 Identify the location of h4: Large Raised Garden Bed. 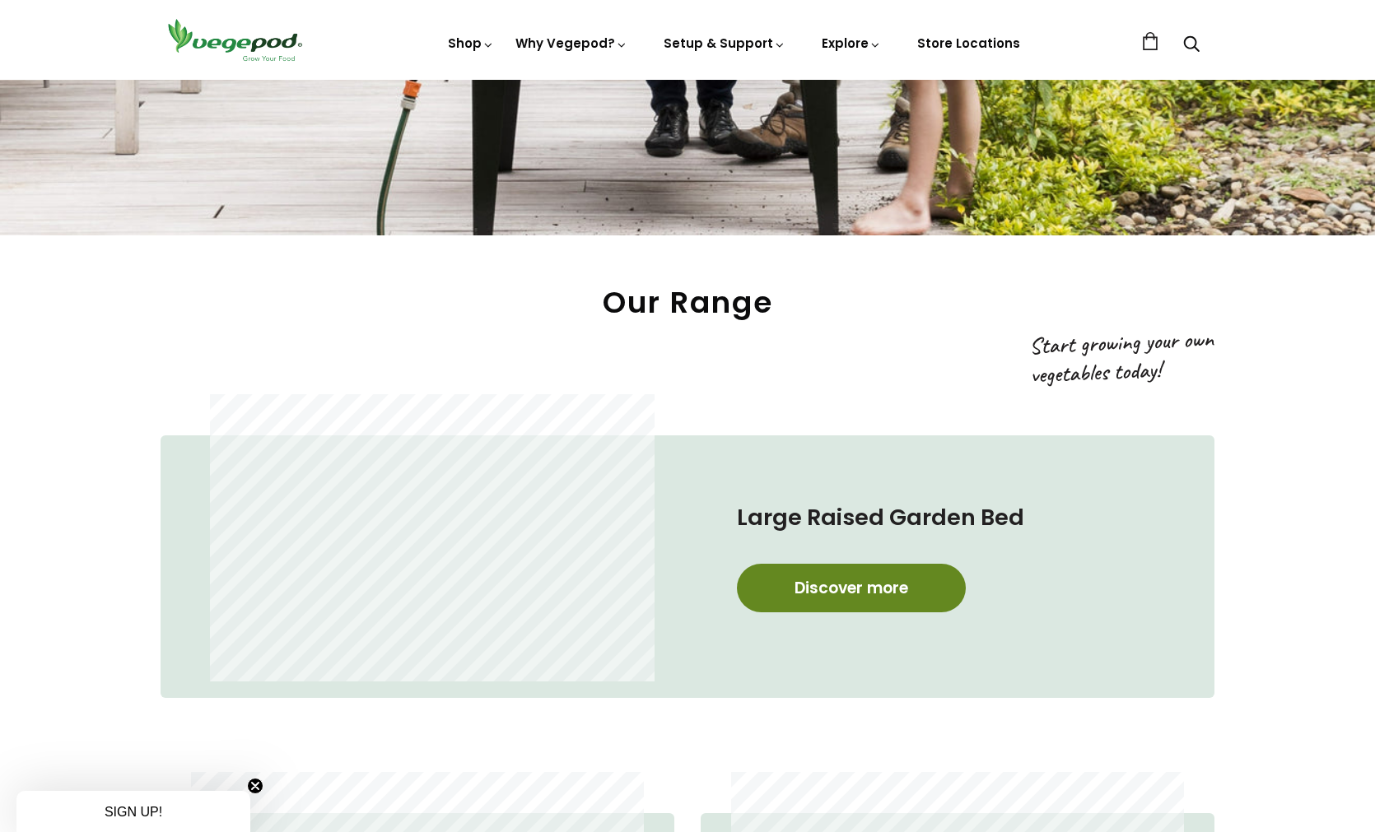
(942, 518).